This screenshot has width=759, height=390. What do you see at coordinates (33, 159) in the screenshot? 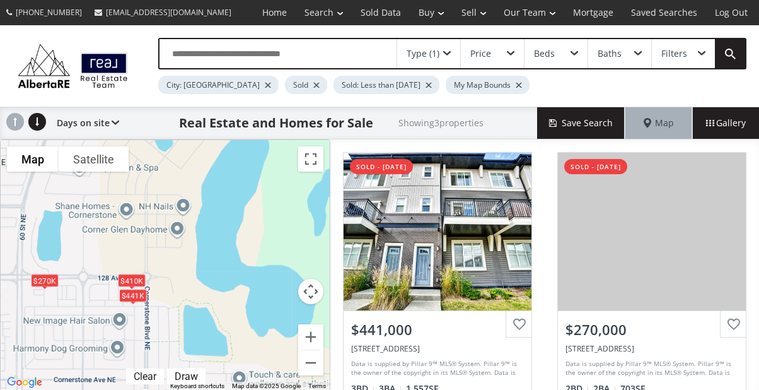
I see `button: Show street map` at bounding box center [33, 159].